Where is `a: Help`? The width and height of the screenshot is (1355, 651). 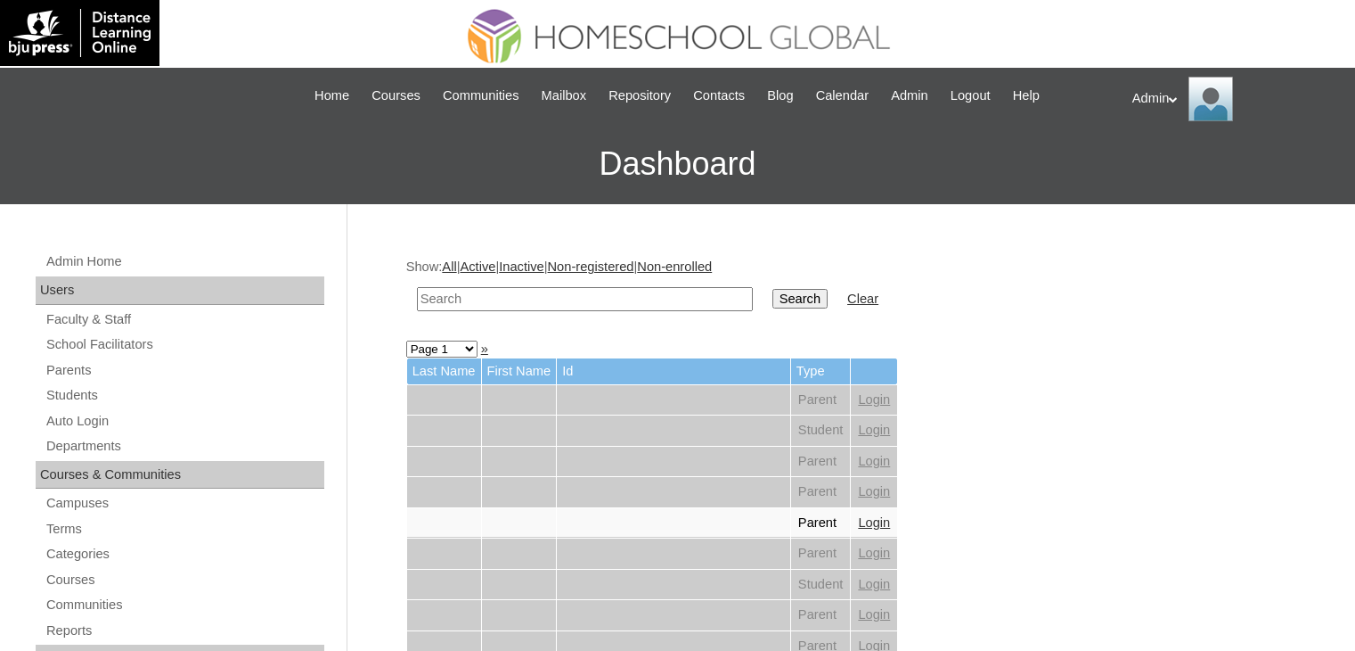
a: Help is located at coordinates (1027, 95).